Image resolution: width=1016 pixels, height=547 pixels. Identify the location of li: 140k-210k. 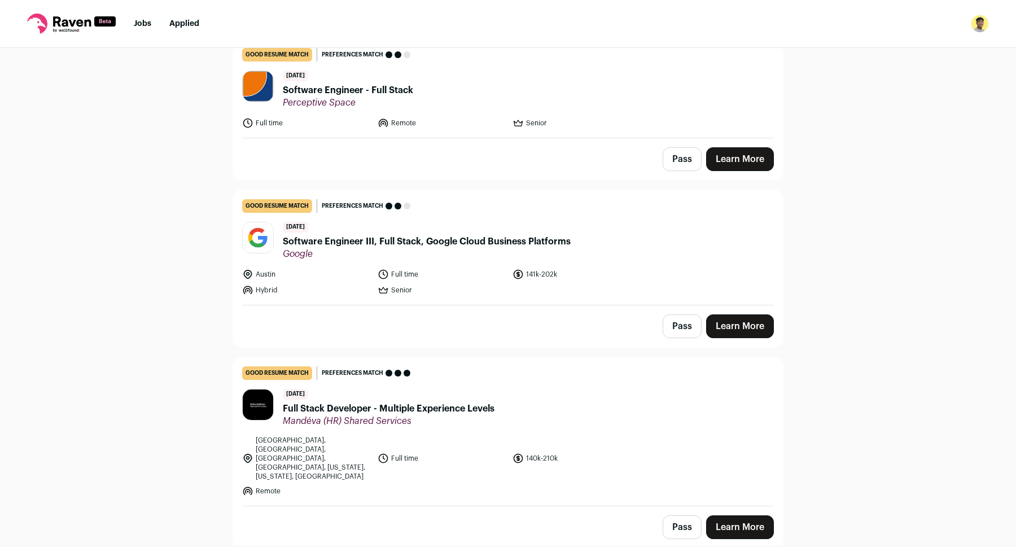
(577, 458).